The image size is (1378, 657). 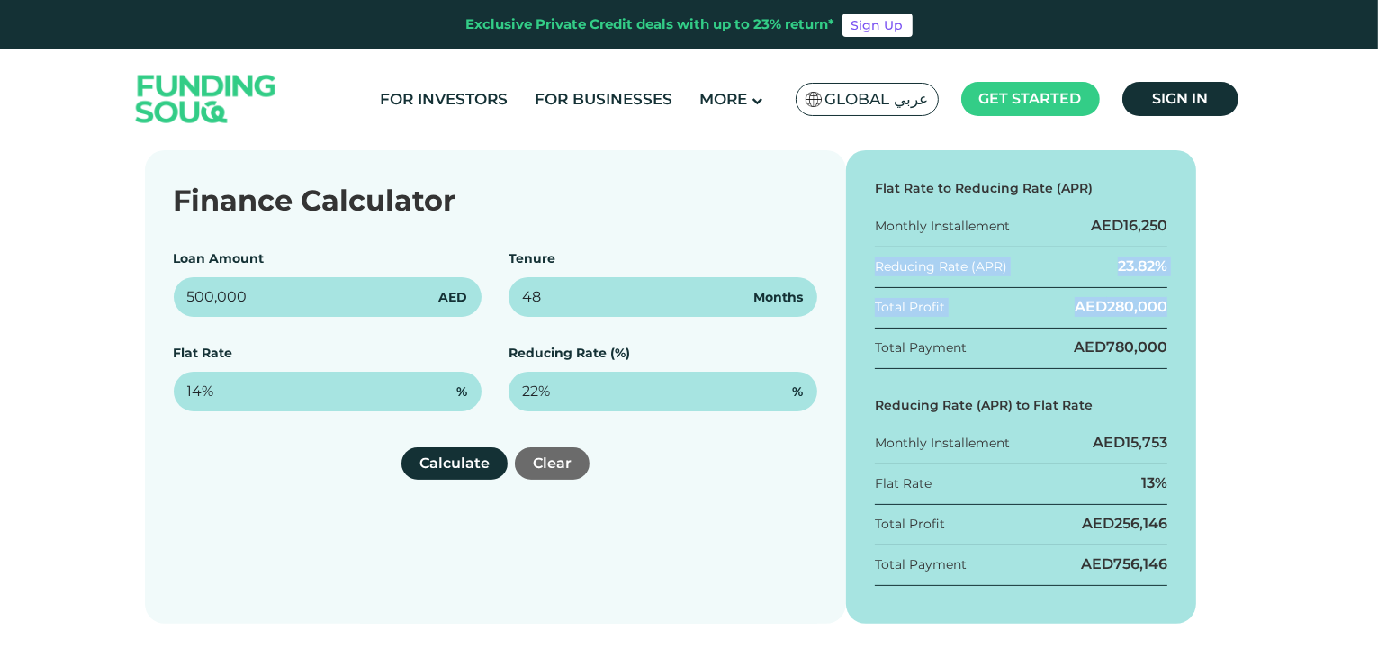 What do you see at coordinates (651, 24) in the screenshot?
I see `div: Exclusive Private Credit deals with up to 23% return*` at bounding box center [651, 24].